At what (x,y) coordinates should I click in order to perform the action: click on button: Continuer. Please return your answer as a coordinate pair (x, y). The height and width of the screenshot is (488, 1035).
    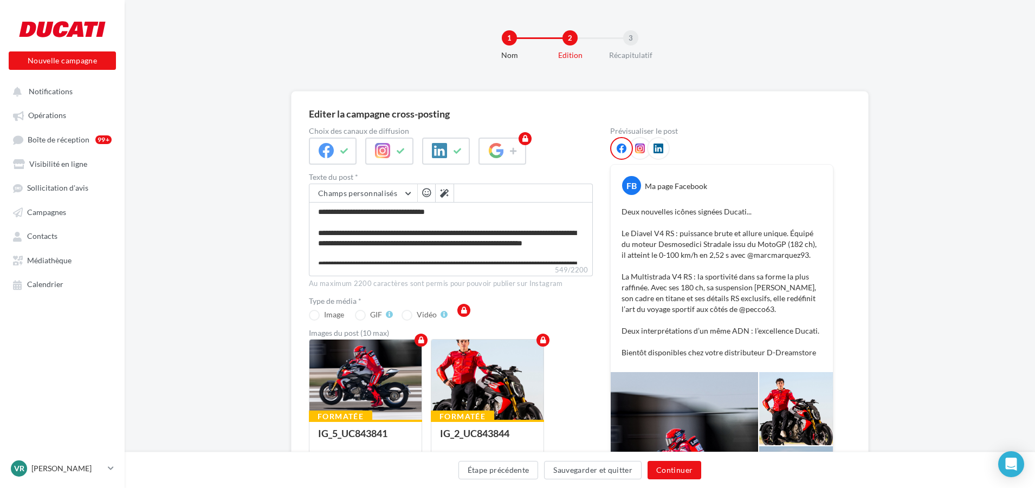
    Looking at the image, I should click on (674, 470).